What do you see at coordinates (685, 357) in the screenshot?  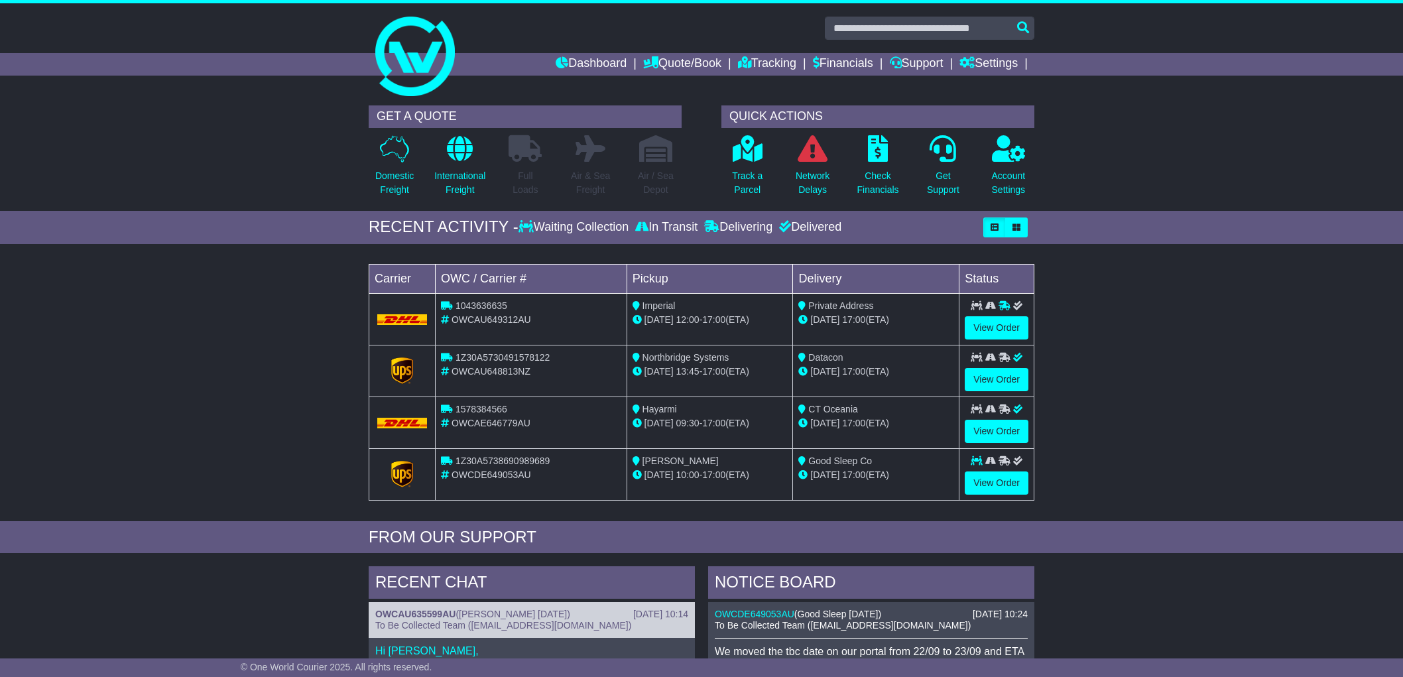 I see `span: Northbridge Systems` at bounding box center [685, 357].